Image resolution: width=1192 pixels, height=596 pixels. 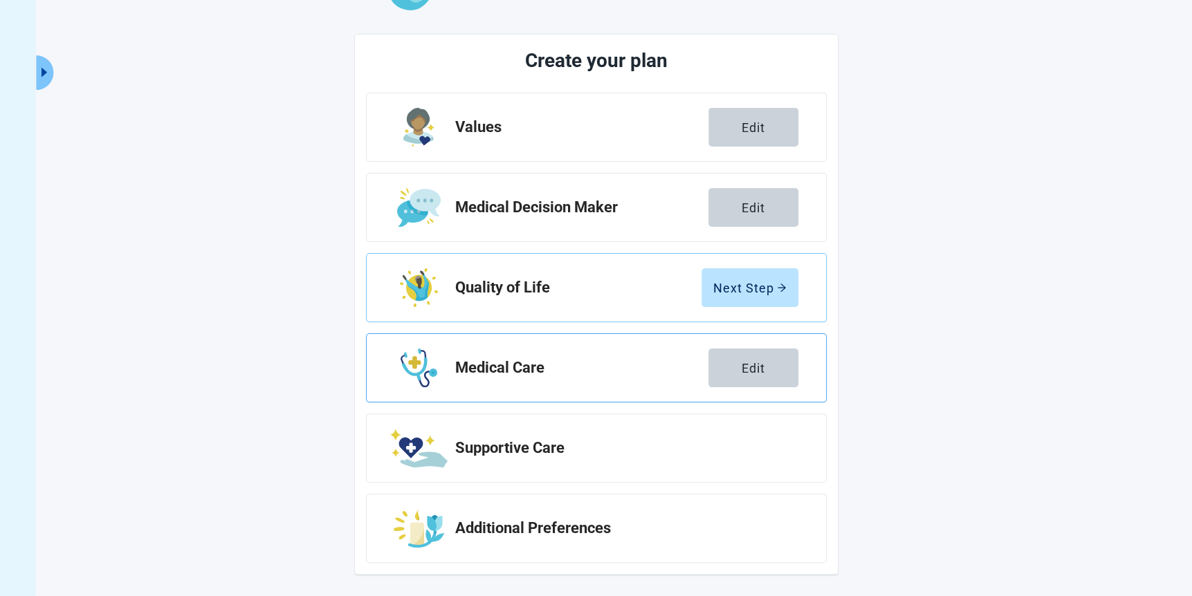 I want to click on h2: Quality of Life, so click(x=578, y=288).